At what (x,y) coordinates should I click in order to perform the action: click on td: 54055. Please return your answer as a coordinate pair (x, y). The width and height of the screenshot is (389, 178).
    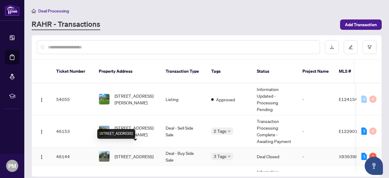
    Looking at the image, I should click on (73, 99).